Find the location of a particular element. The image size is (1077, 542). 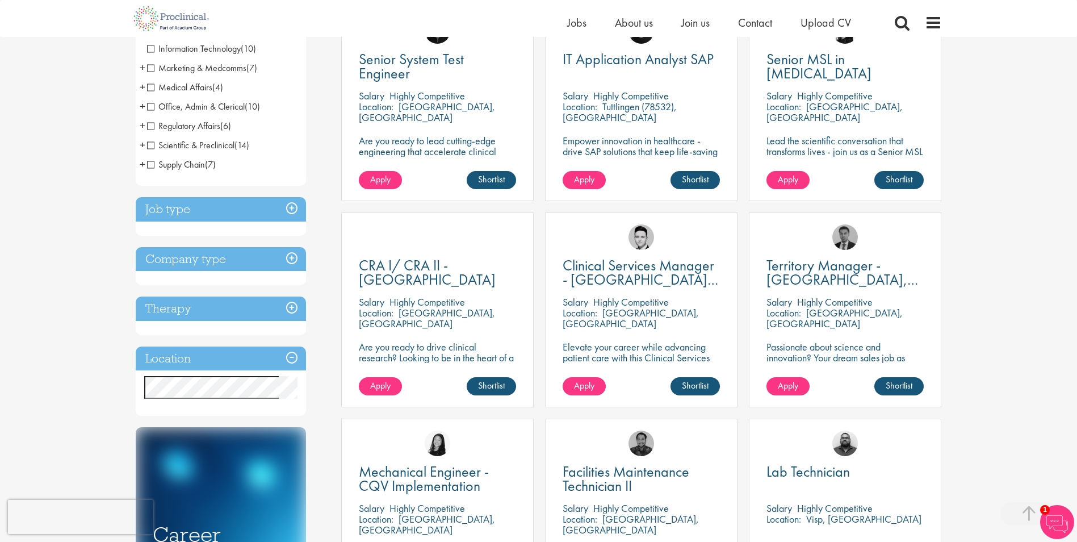

a: Join us is located at coordinates (696, 23).